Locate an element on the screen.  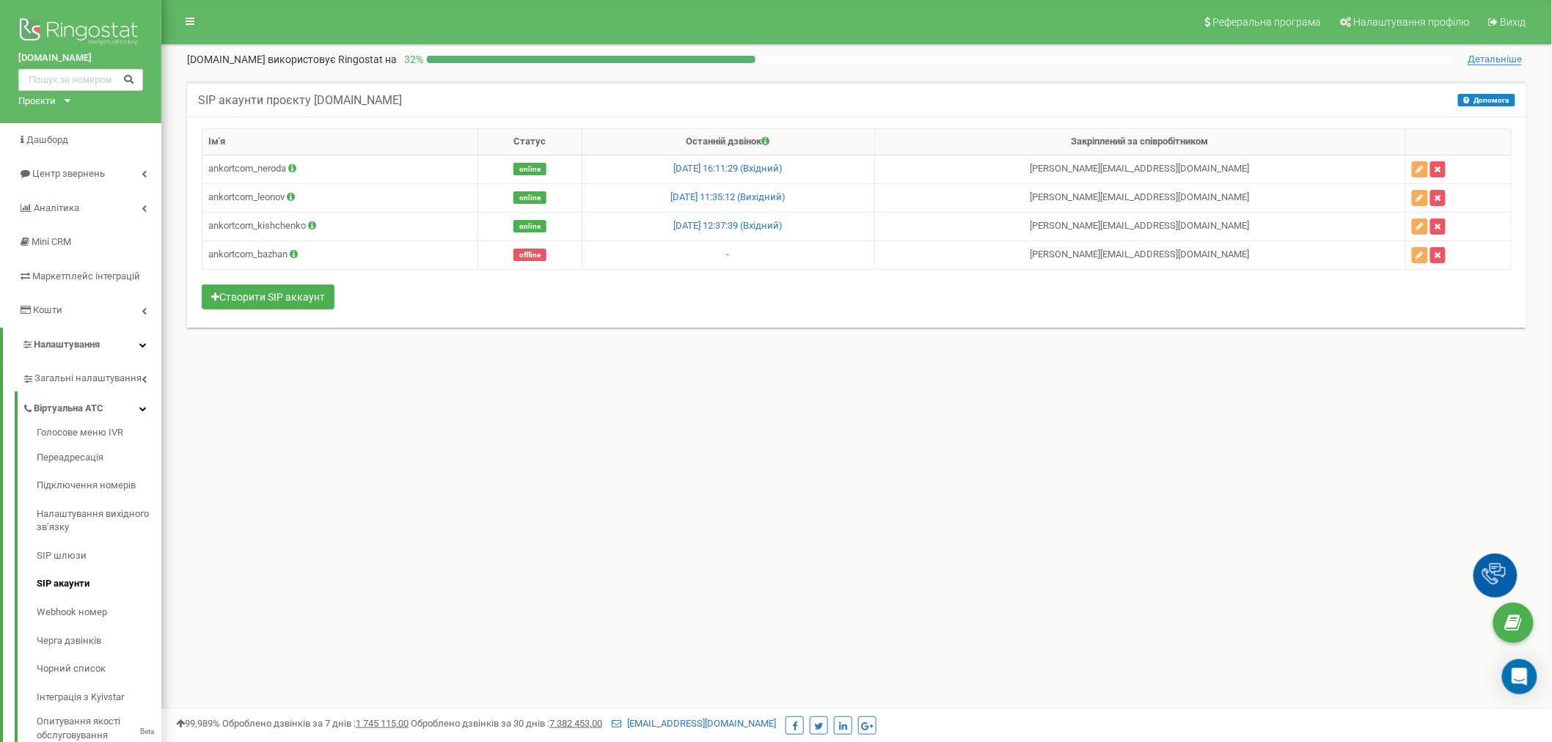
a: Голосове меню IVR is located at coordinates (99, 435).